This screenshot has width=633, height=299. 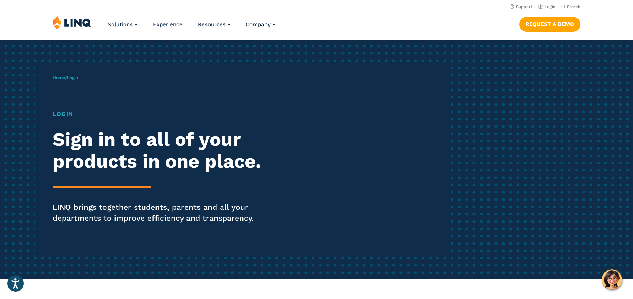 I want to click on p: LINQ brings together students, parents and all your departments to improve efficiency and transpa..., so click(x=174, y=213).